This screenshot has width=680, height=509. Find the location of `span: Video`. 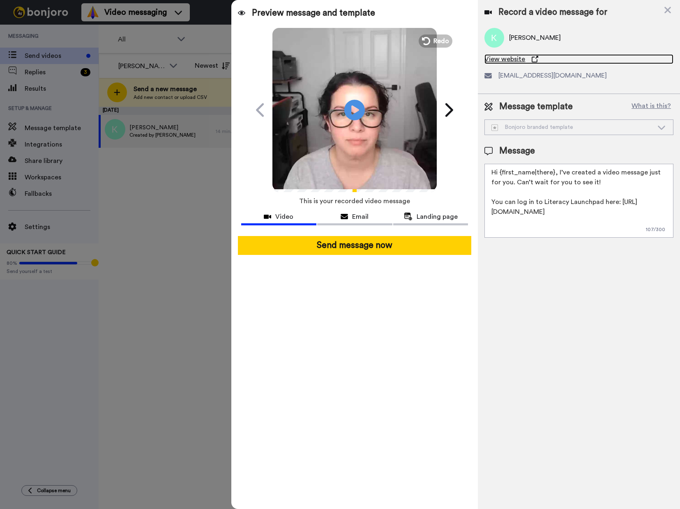

span: Video is located at coordinates (284, 217).